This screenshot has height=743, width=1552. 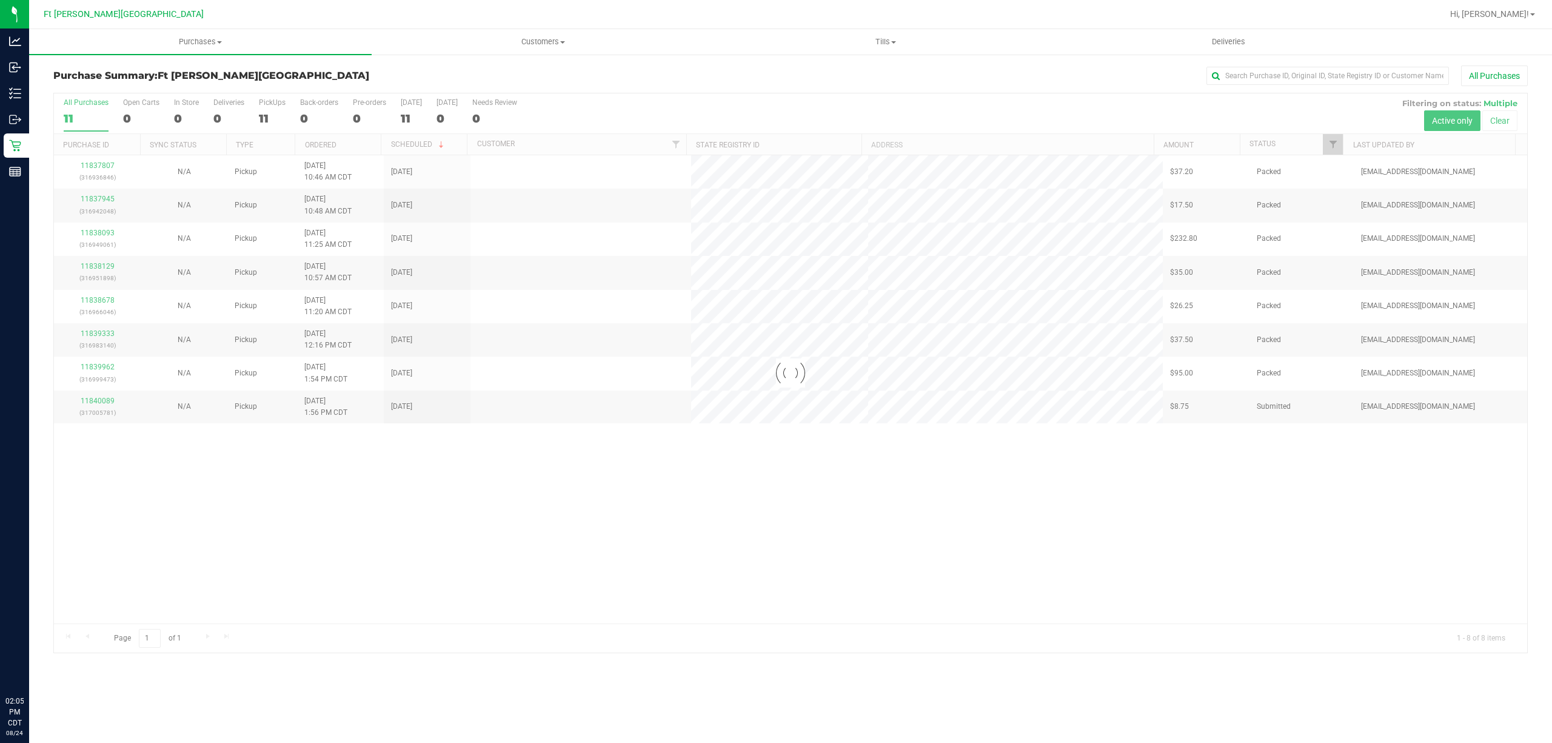 I want to click on span: Customers, so click(x=543, y=42).